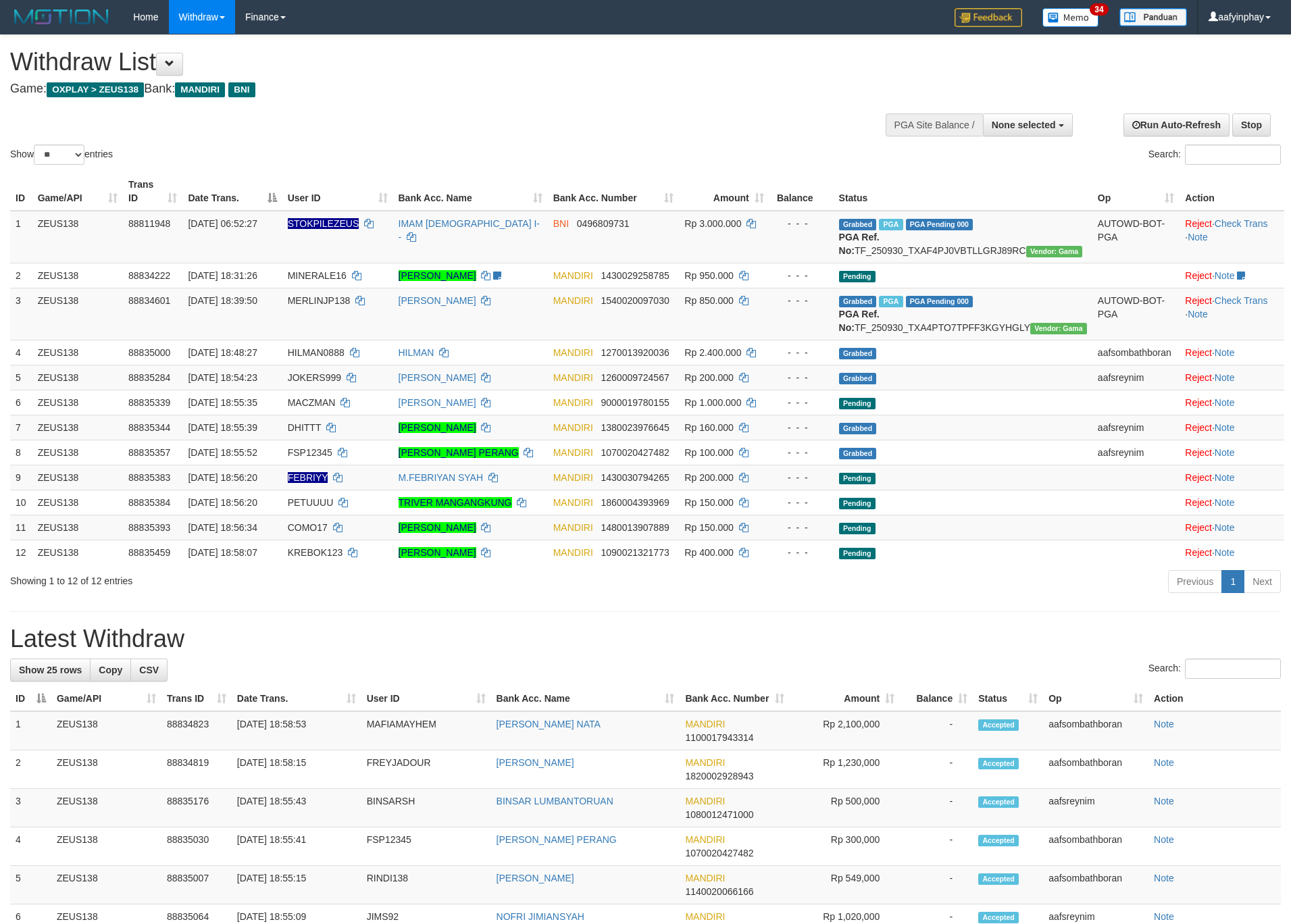 The width and height of the screenshot is (1291, 924). What do you see at coordinates (30, 699) in the screenshot?
I see `th: ID: activate to sort column descending` at bounding box center [30, 699].